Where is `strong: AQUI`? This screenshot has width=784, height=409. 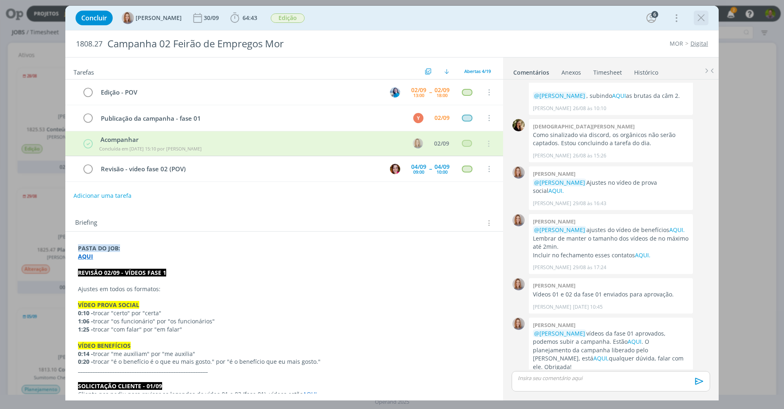 strong: AQUI is located at coordinates (85, 256).